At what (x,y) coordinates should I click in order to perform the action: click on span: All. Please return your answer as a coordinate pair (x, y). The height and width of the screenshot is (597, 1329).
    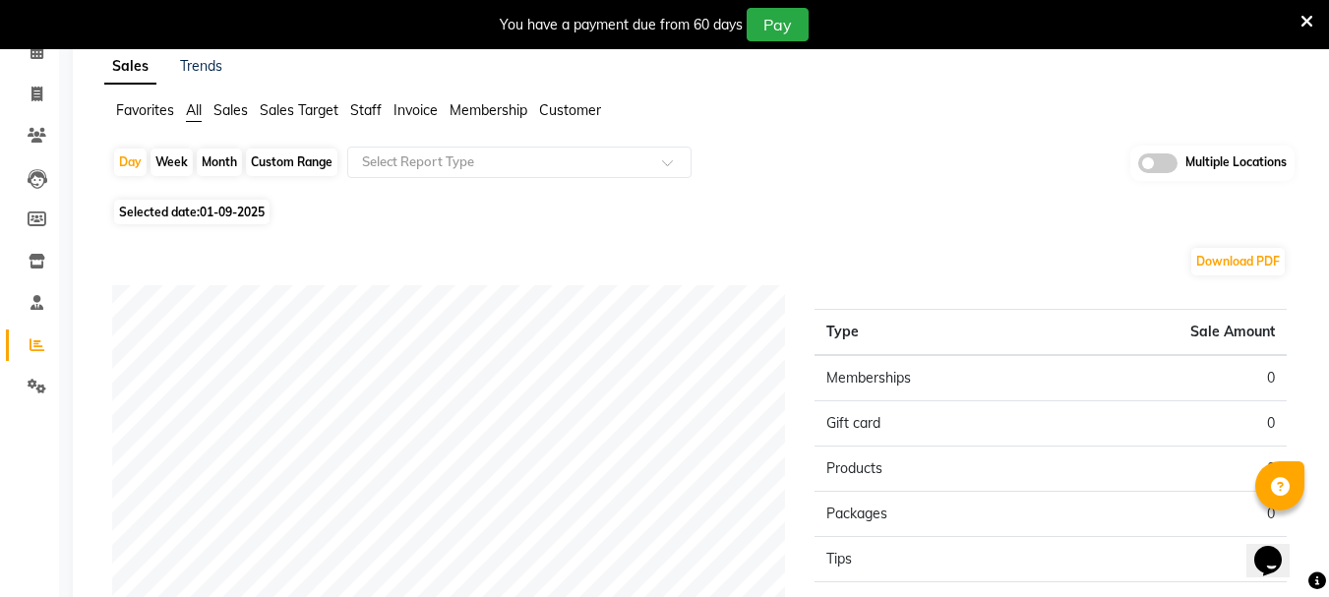
    Looking at the image, I should click on (194, 110).